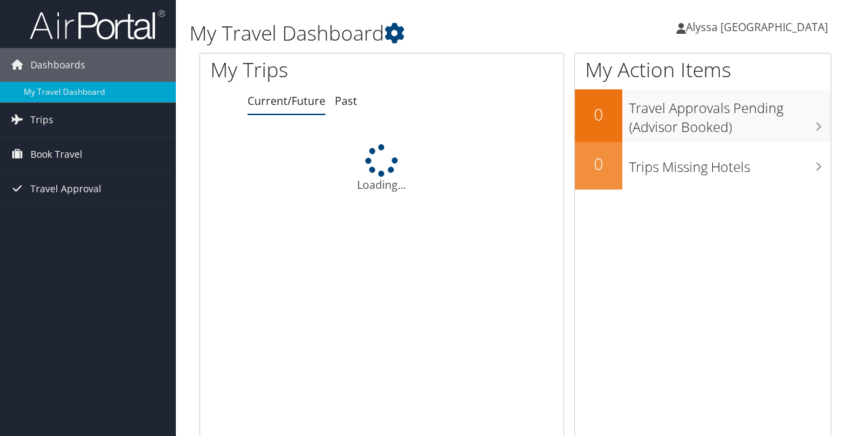 This screenshot has width=855, height=436. I want to click on span: Travel Approval, so click(66, 189).